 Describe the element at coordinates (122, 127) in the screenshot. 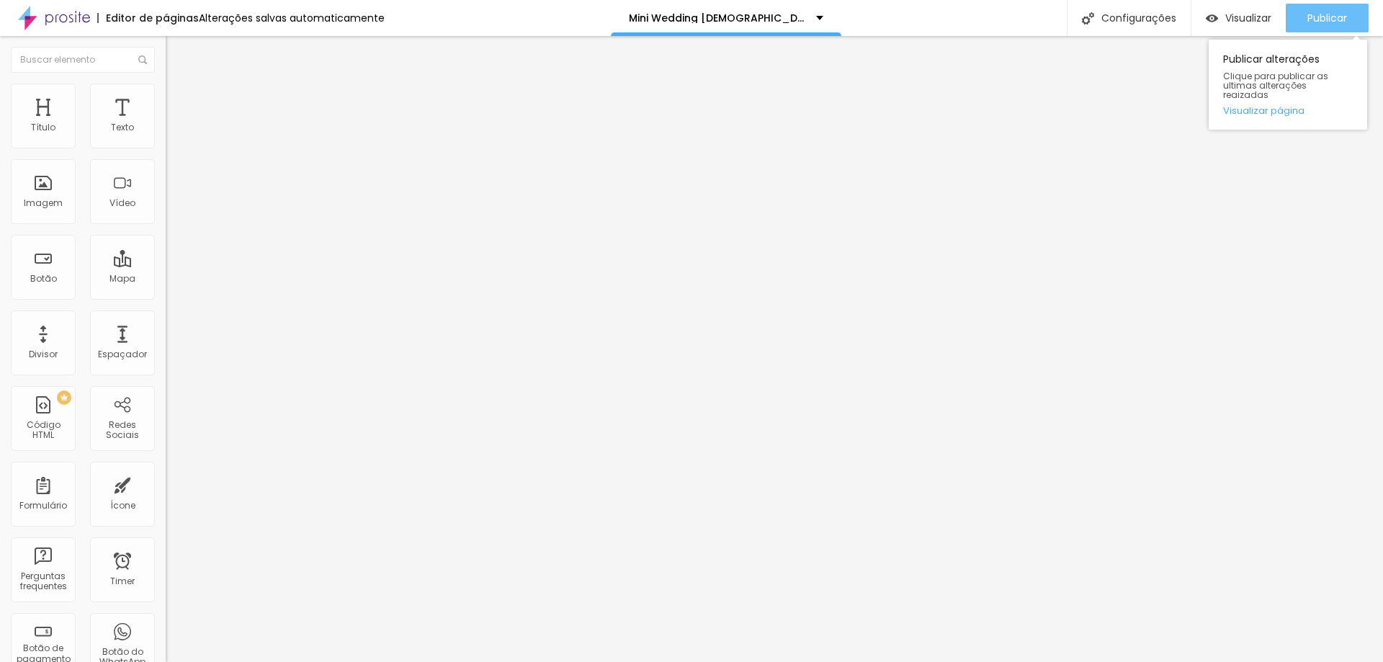

I see `div: Texto` at that location.